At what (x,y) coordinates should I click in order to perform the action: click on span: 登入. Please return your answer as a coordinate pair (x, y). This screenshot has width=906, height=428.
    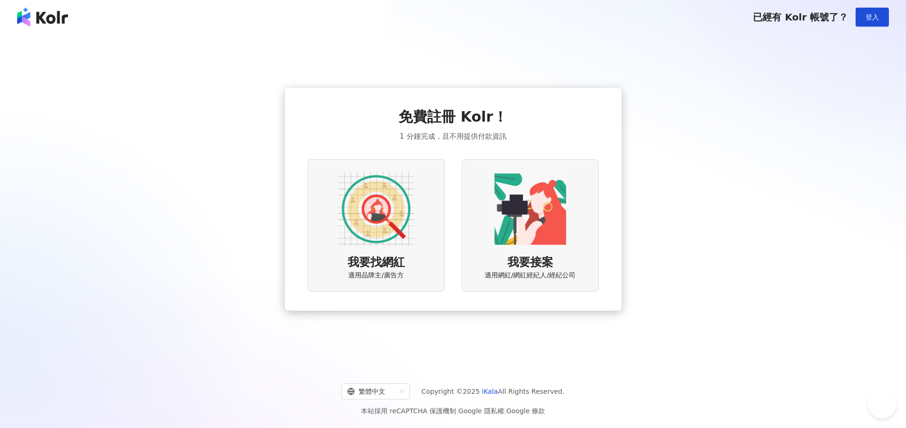
    Looking at the image, I should click on (872, 17).